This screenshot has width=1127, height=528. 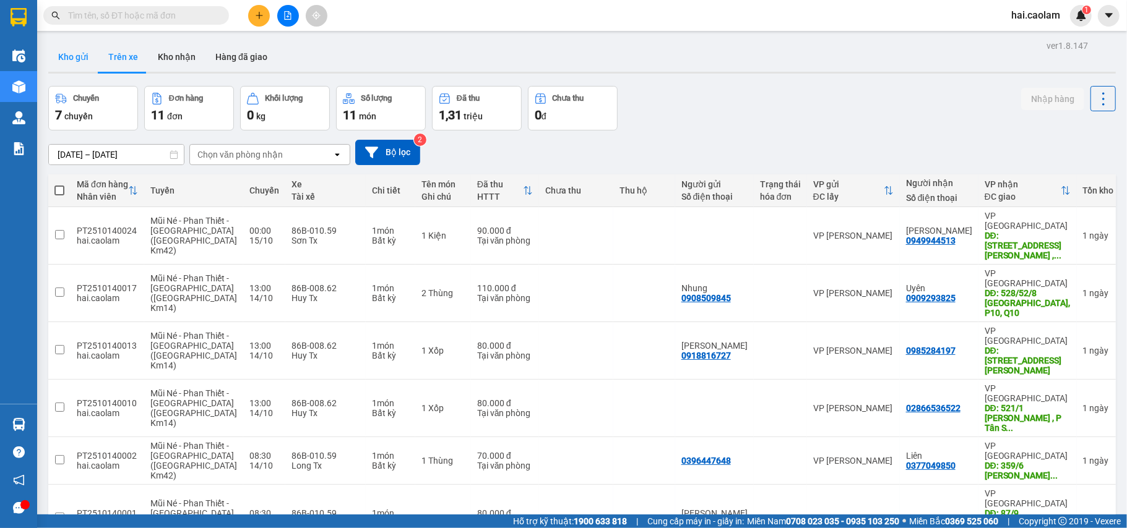 I want to click on strong: 1900 633 818, so click(x=600, y=522).